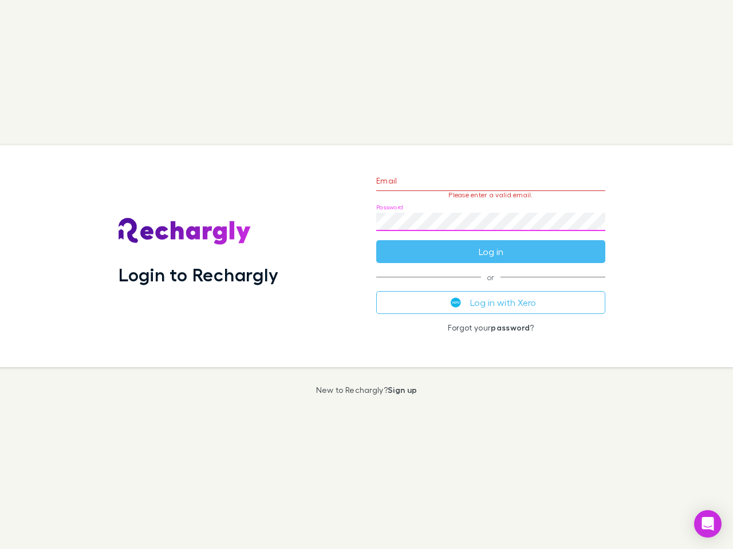 The height and width of the screenshot is (549, 733). Describe the element at coordinates (490, 328) in the screenshot. I see `p: Forgot your ?` at that location.